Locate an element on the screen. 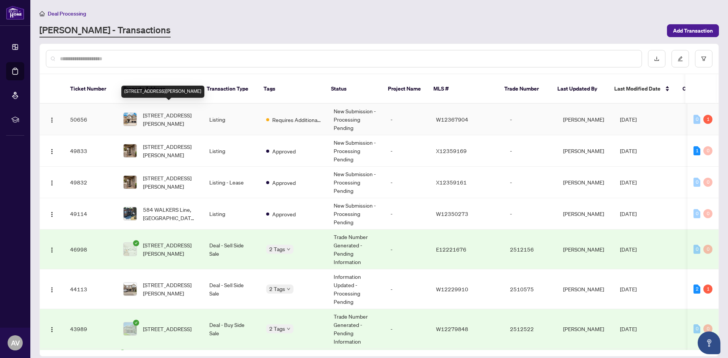 Image resolution: width=728 pixels, height=358 pixels. img: logo is located at coordinates (15, 13).